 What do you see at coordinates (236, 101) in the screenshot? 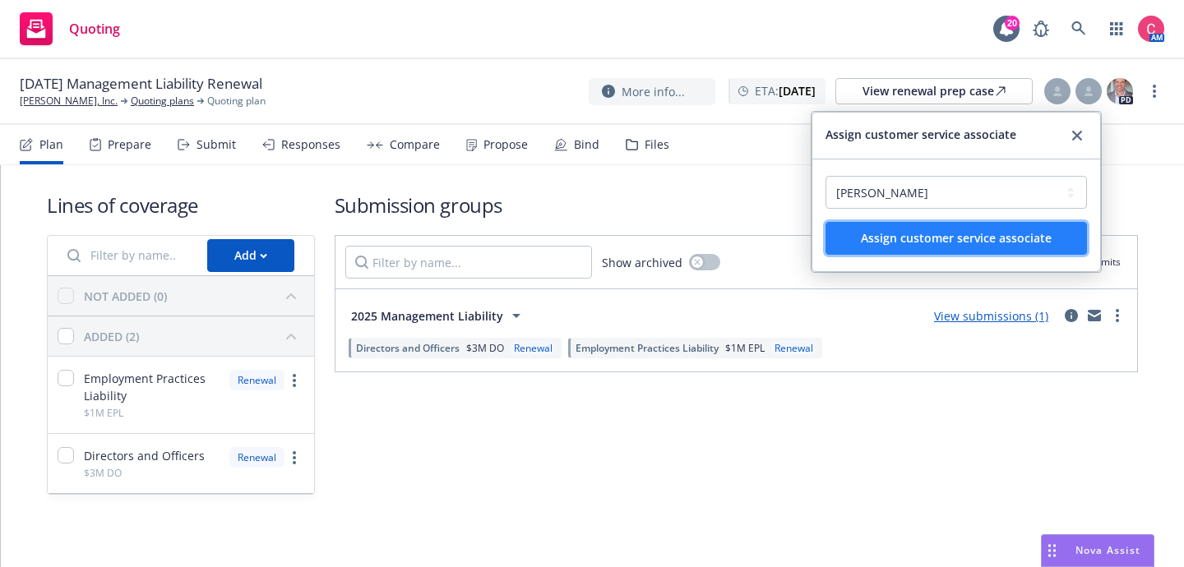
I see `span: Quoting plan` at bounding box center [236, 101].